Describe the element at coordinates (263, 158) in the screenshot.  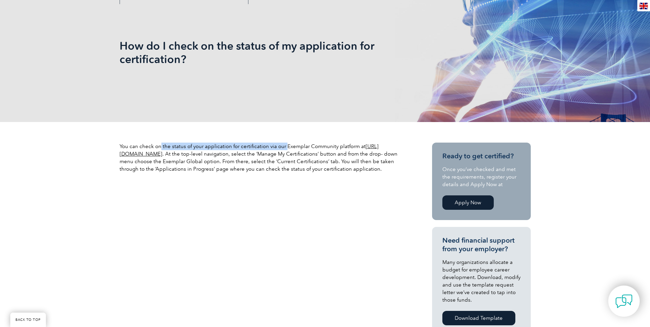
I see `p: You can check on the status of your application for certification via our Exemplar Community plat...` at that location.